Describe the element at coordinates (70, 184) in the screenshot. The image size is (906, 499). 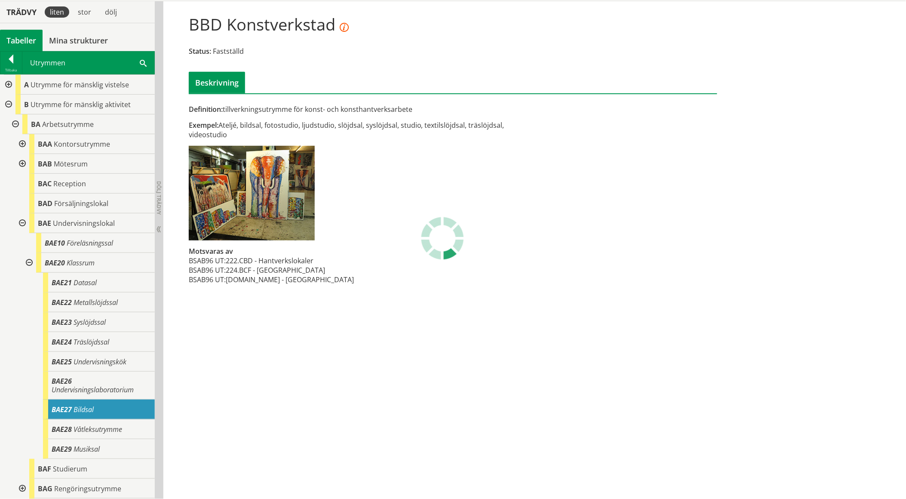
I see `span: Reception` at that location.